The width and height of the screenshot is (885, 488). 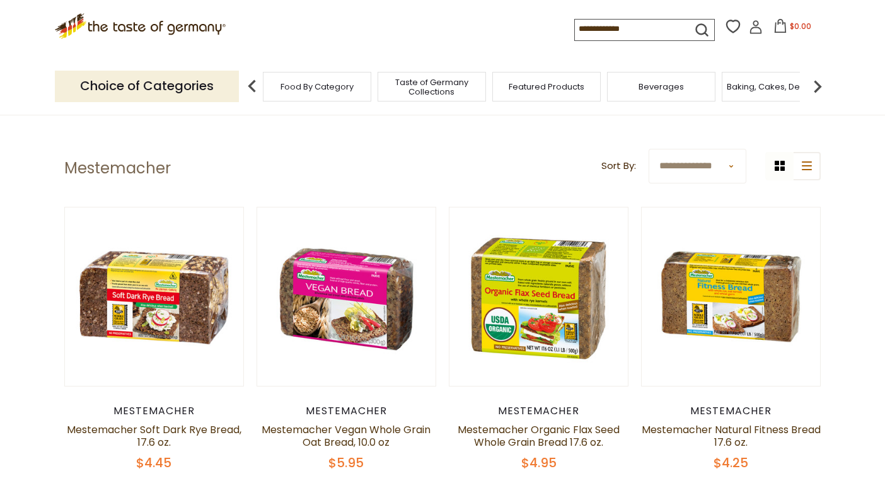 What do you see at coordinates (801, 26) in the screenshot?
I see `span: $0.00` at bounding box center [801, 26].